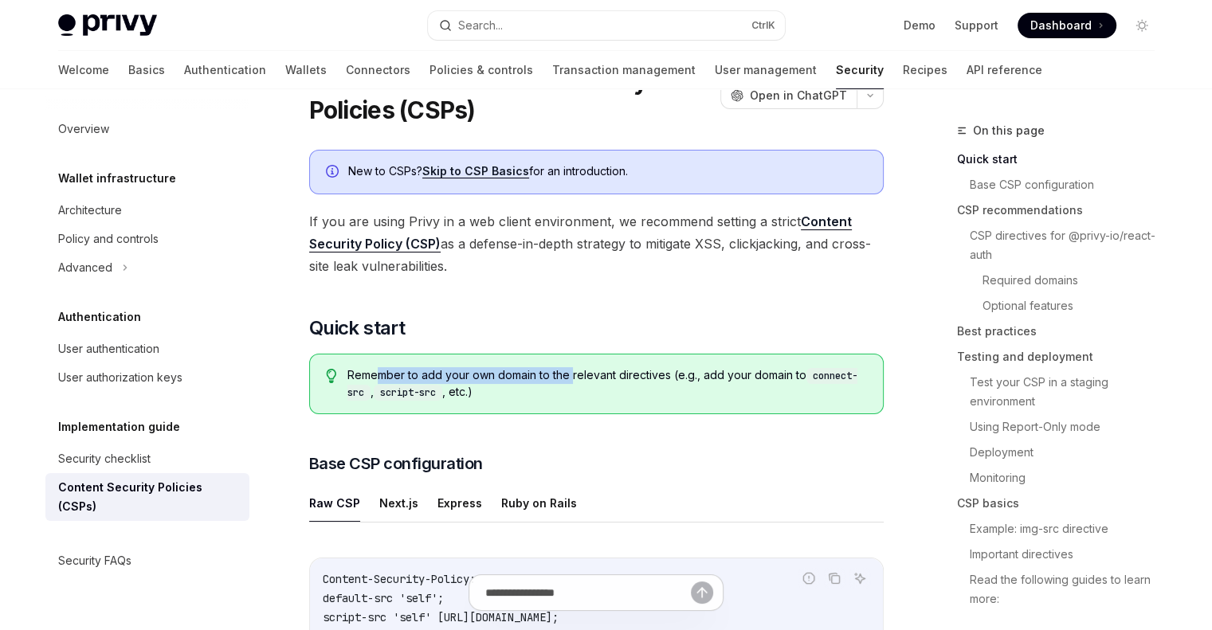 This screenshot has width=1212, height=630. Describe the element at coordinates (147, 129) in the screenshot. I see `a: Overview` at that location.